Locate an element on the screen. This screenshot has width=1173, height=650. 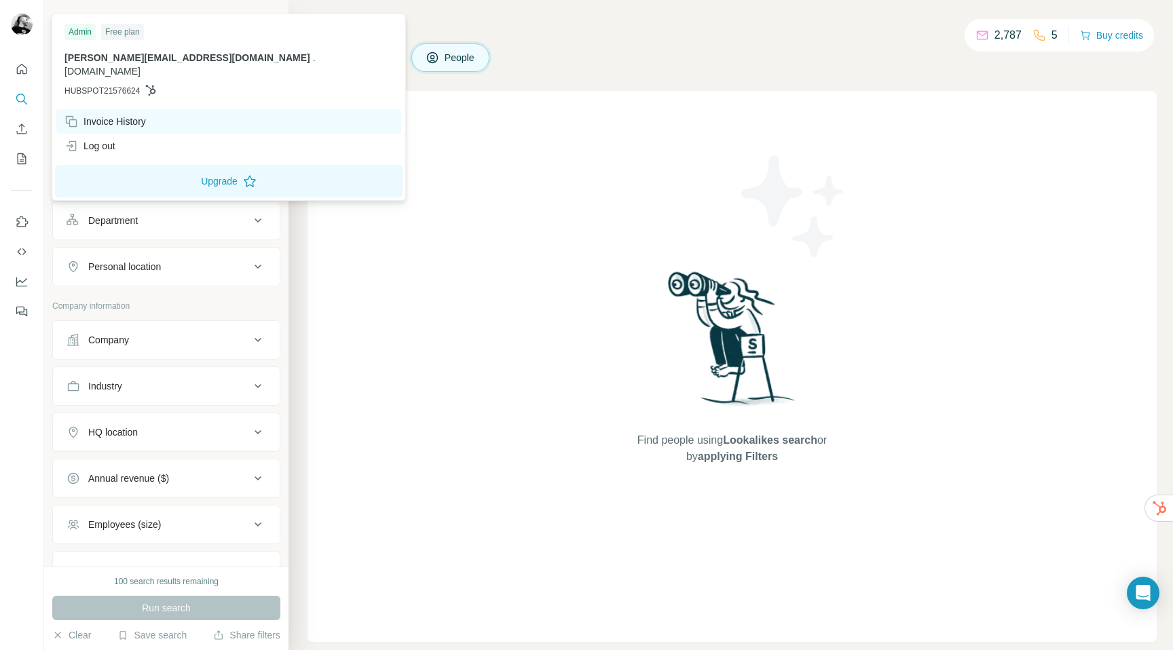
h4: Search is located at coordinates (732, 26).